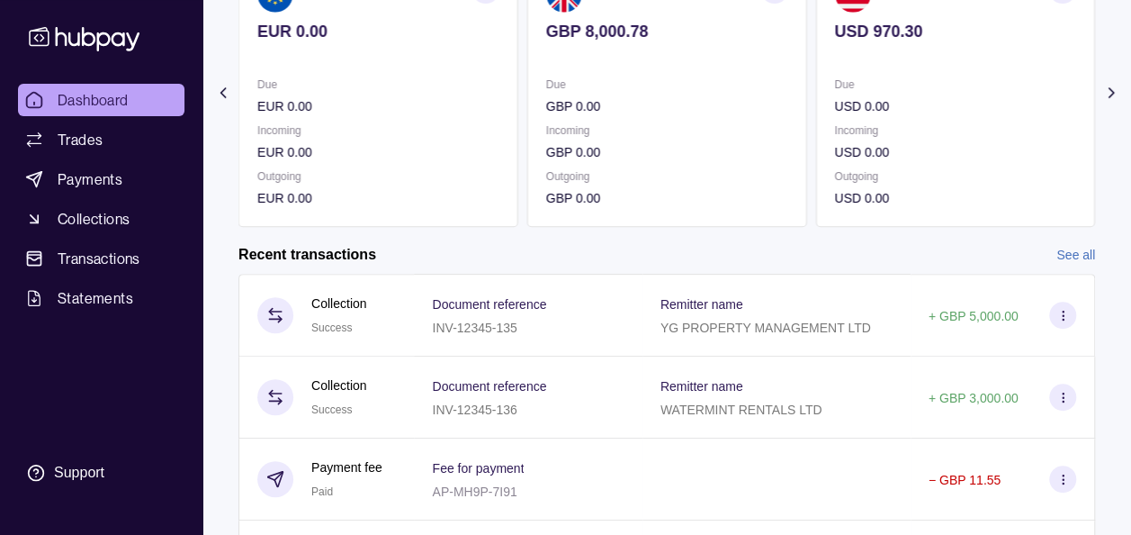 Image resolution: width=1131 pixels, height=535 pixels. I want to click on span: Trades, so click(80, 140).